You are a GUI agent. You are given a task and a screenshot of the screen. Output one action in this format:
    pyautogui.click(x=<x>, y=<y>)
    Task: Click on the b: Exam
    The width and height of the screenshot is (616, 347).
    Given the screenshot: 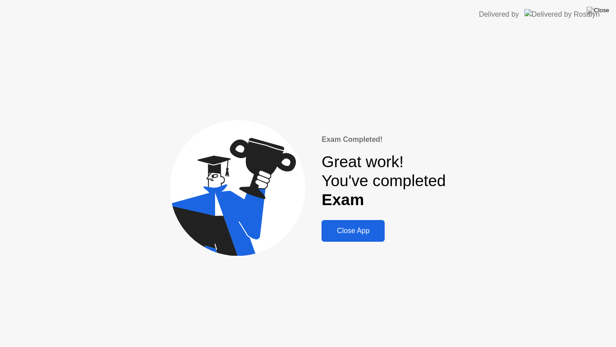 What is the action you would take?
    pyautogui.click(x=343, y=199)
    